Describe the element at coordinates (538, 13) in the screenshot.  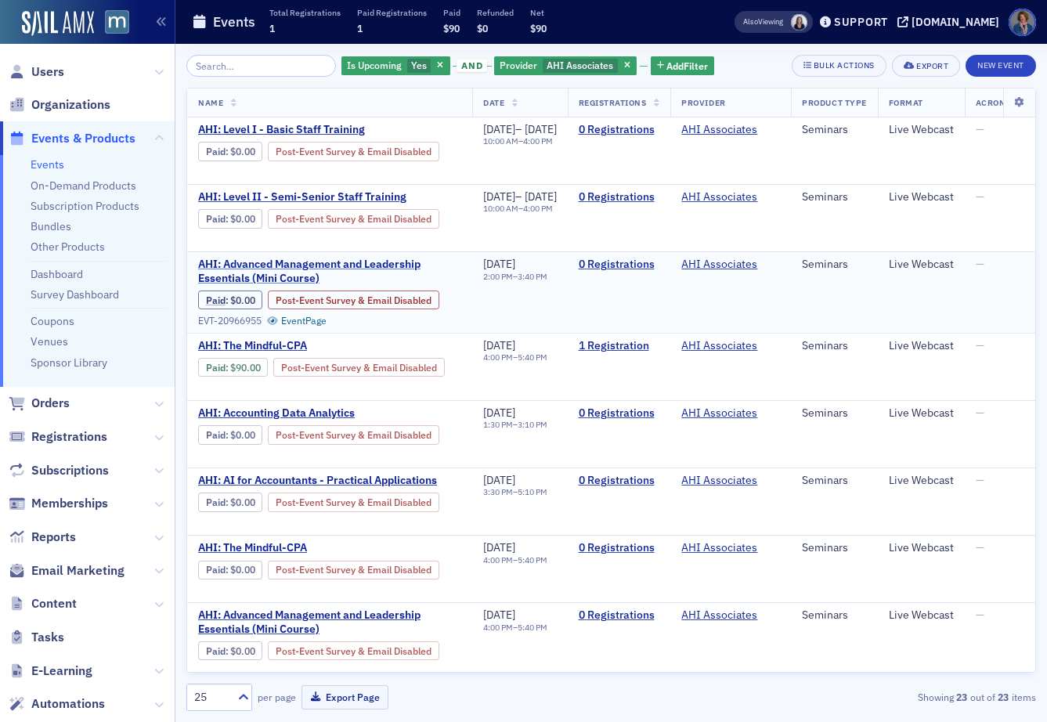
I see `p: Net` at that location.